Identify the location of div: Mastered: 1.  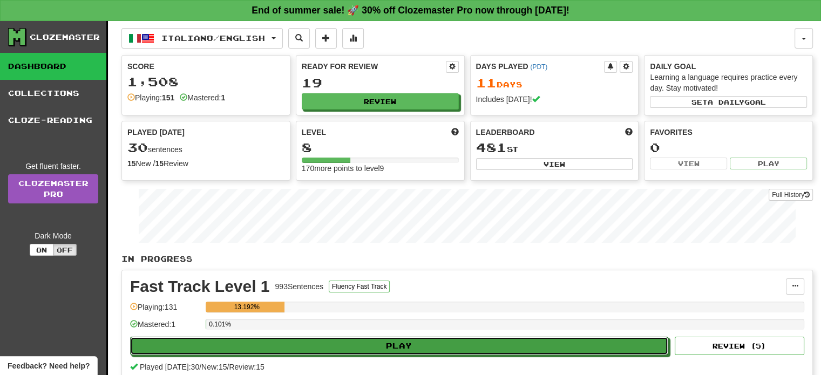
(165, 327).